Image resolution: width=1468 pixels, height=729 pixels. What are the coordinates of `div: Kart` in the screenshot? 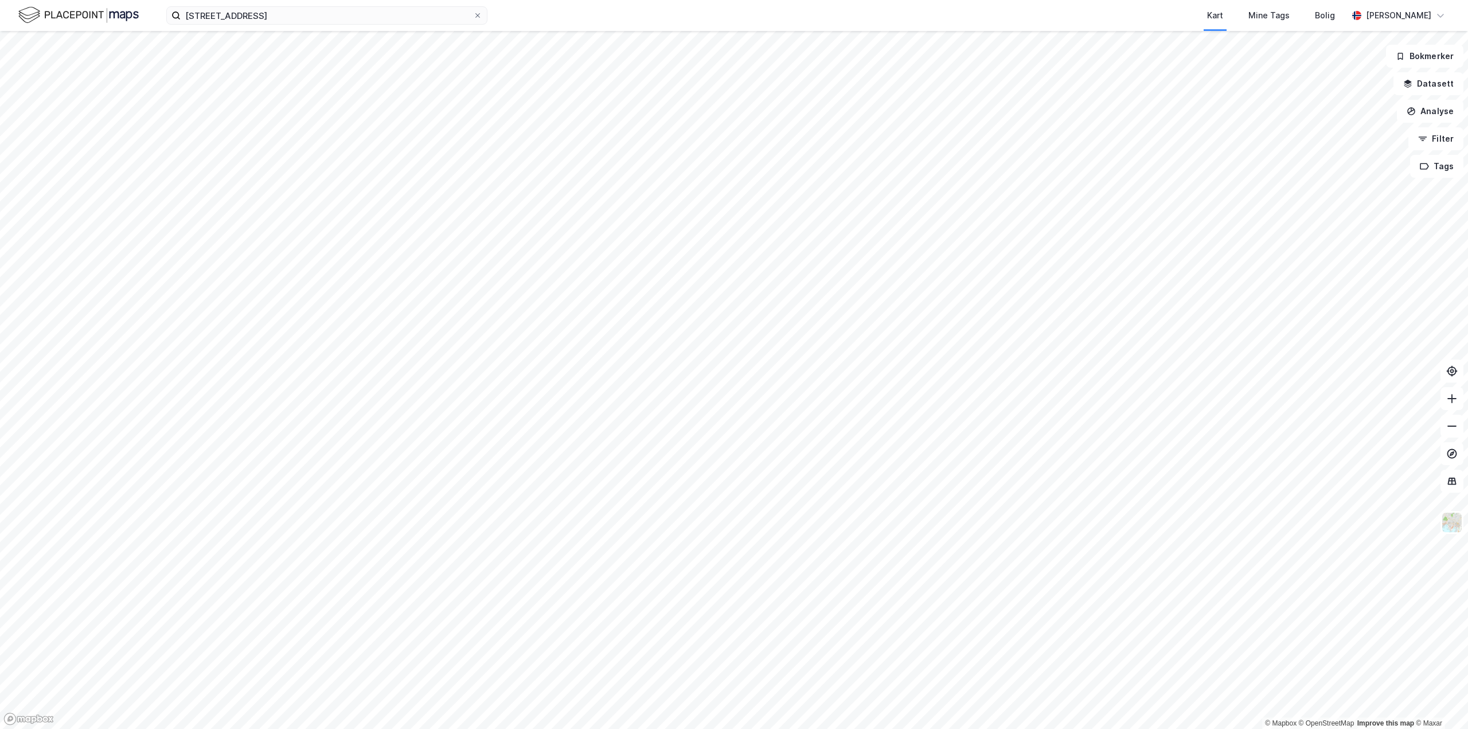 It's located at (1215, 15).